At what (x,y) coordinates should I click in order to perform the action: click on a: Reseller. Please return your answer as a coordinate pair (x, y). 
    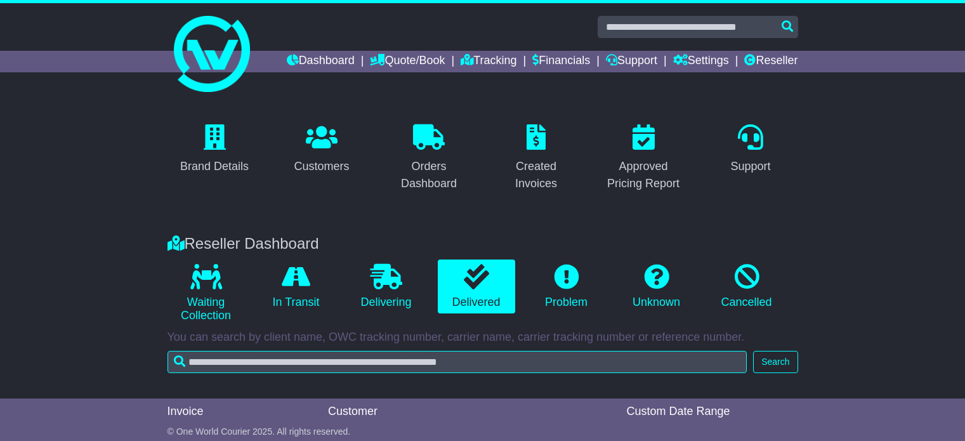
    Looking at the image, I should click on (771, 62).